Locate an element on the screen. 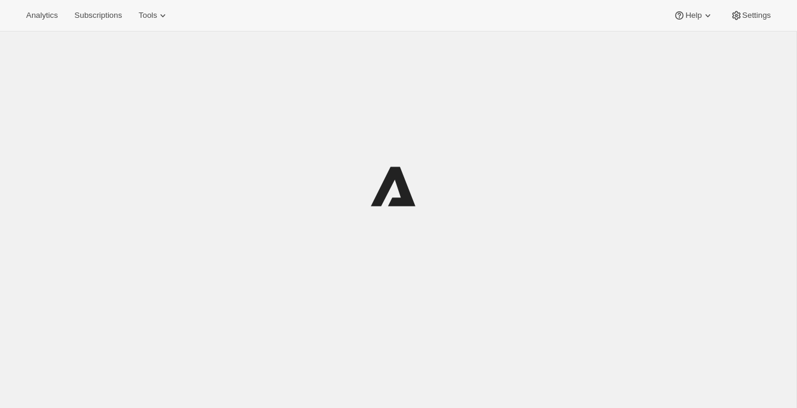 Image resolution: width=797 pixels, height=408 pixels. span: Settings is located at coordinates (757, 15).